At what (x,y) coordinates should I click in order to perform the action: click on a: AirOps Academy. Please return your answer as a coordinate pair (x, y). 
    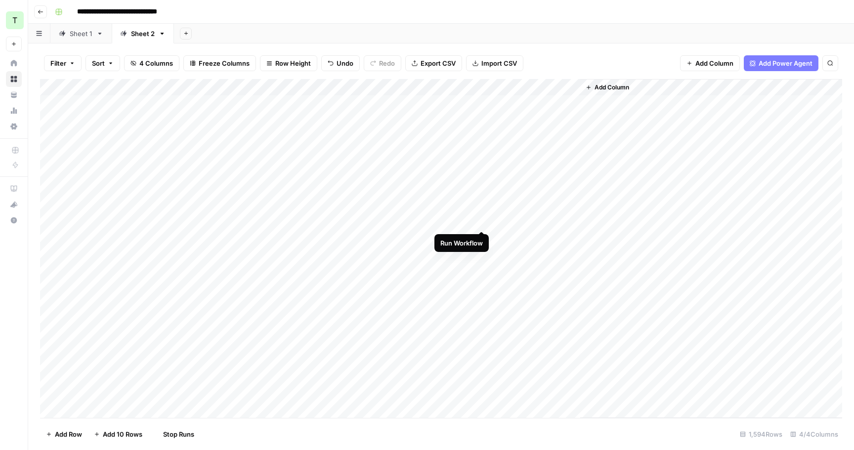
    Looking at the image, I should click on (14, 189).